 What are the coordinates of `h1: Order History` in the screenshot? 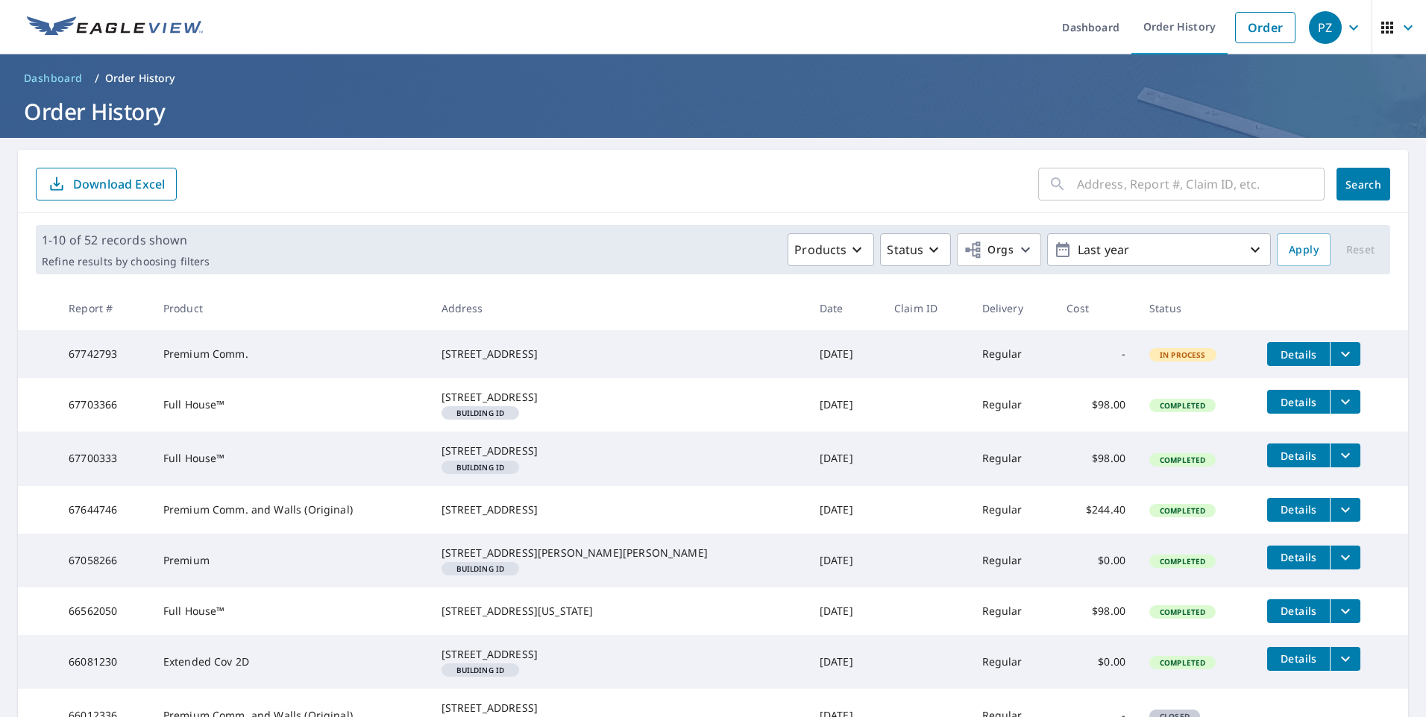 It's located at (713, 111).